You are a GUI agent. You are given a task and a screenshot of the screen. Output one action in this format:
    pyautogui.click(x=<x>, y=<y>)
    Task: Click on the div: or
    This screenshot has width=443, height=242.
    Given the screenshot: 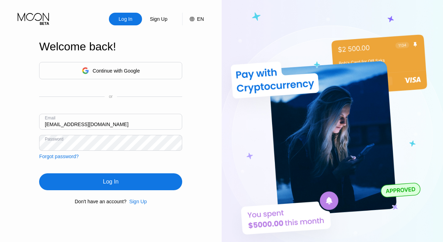 What is the action you would take?
    pyautogui.click(x=111, y=97)
    